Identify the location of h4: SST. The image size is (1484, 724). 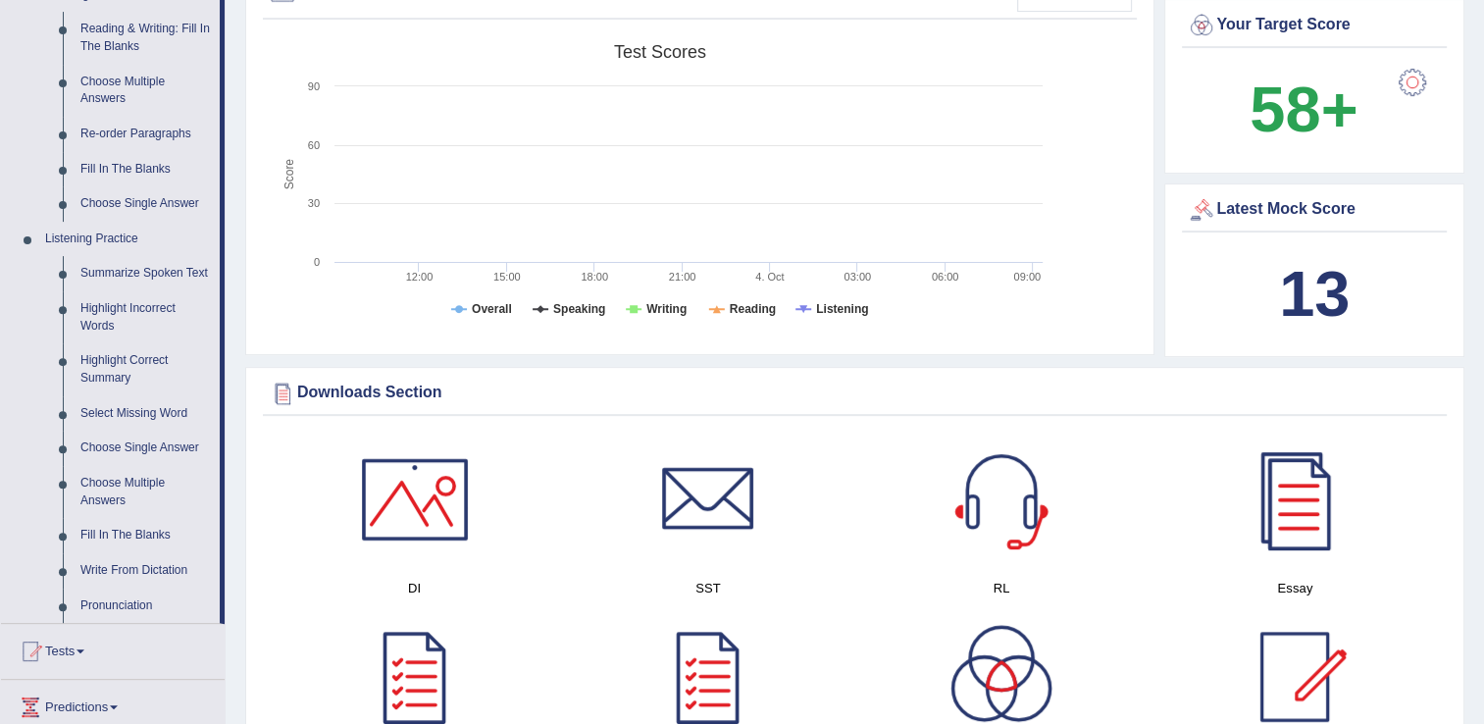
(707, 587).